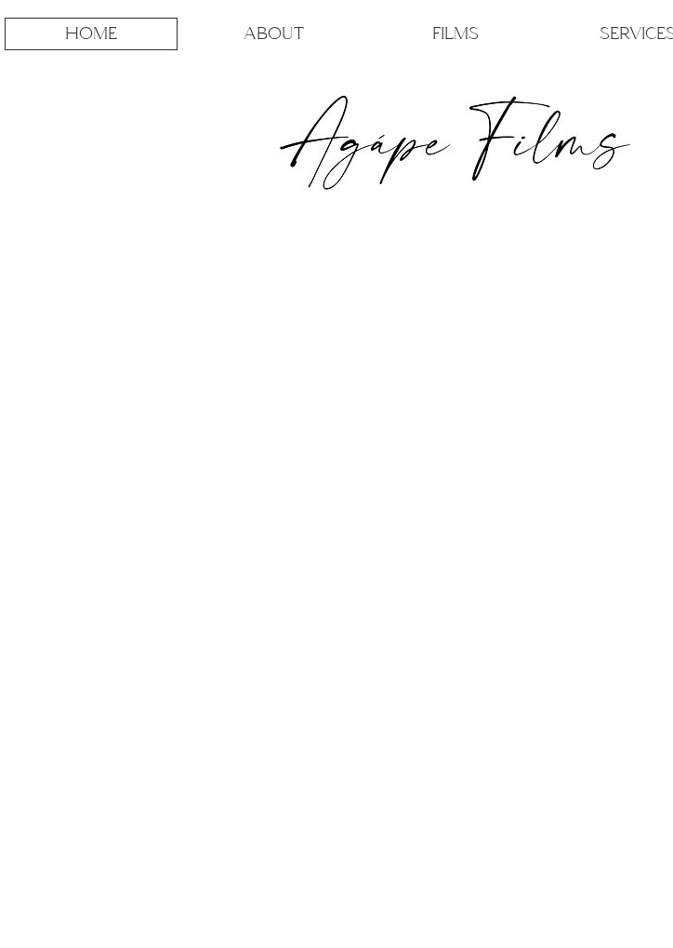  Describe the element at coordinates (91, 33) in the screenshot. I see `a: HOME` at that location.